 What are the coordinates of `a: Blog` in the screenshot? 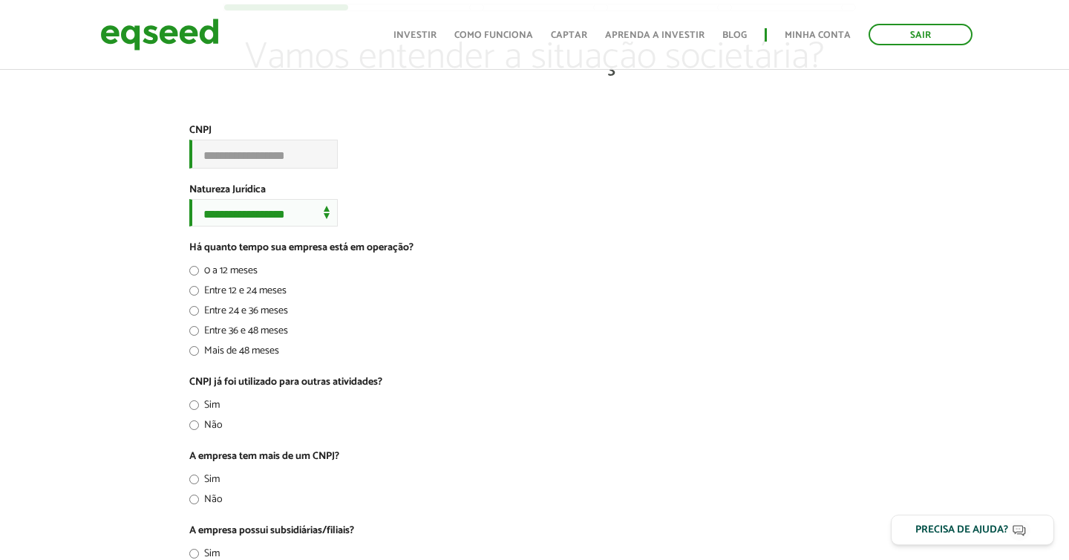 It's located at (734, 35).